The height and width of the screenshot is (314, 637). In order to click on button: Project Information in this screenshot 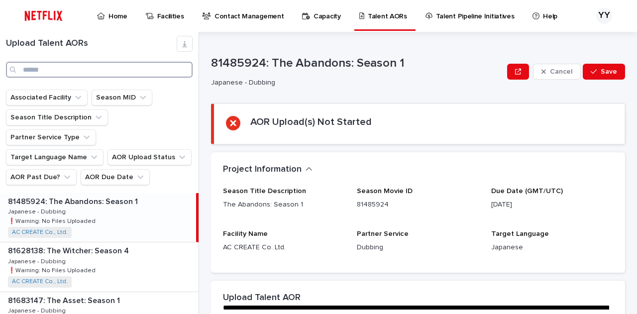, I will do `click(268, 170)`.